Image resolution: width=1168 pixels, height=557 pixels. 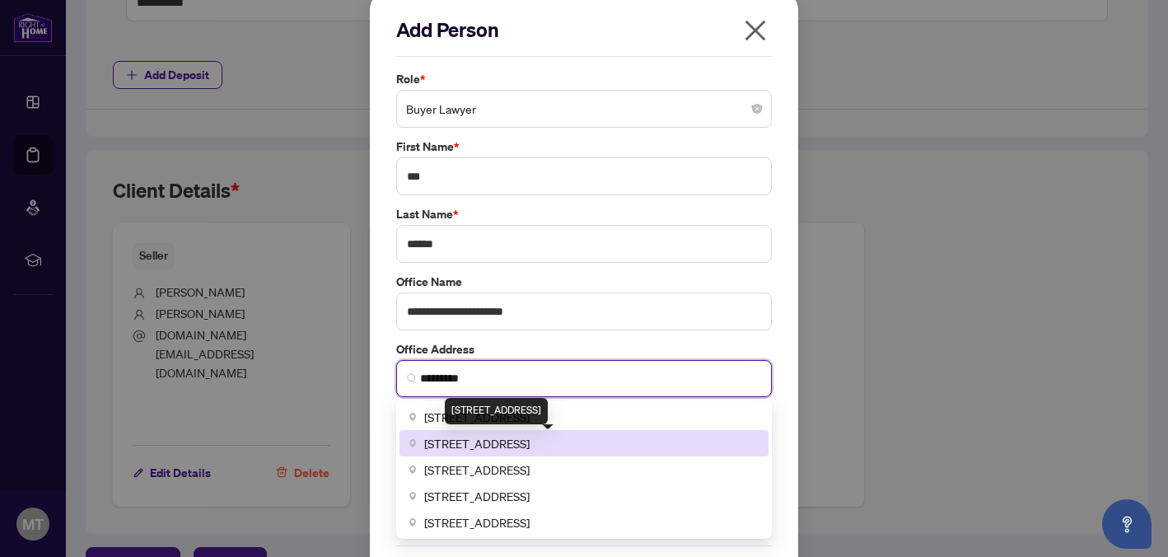 I want to click on img: search_icon, so click(x=412, y=378).